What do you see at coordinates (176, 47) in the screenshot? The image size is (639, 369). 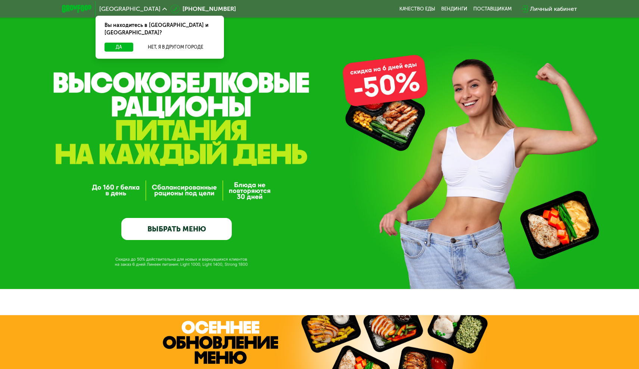 I see `button: Нет, я в другом городе` at bounding box center [176, 47].